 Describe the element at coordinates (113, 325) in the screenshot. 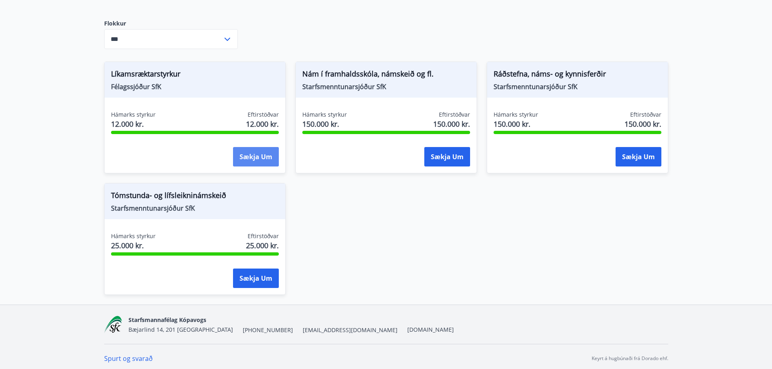

I see `img: x5MjQkxwhnYn6YREZUTEa9Q4KsBUeQdWGts9Dj4O.png` at that location.